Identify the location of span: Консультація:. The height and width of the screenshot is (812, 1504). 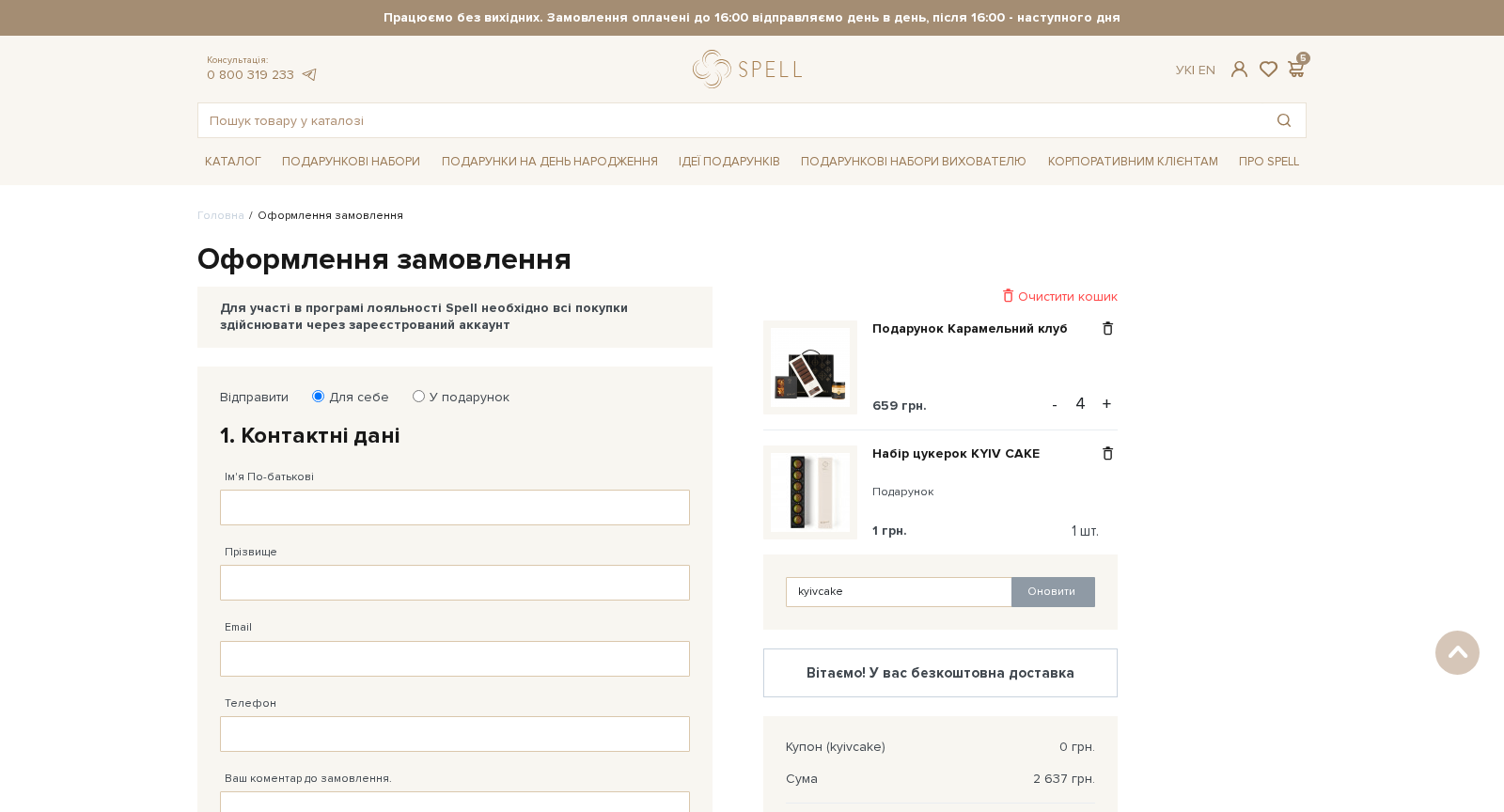
(262, 60).